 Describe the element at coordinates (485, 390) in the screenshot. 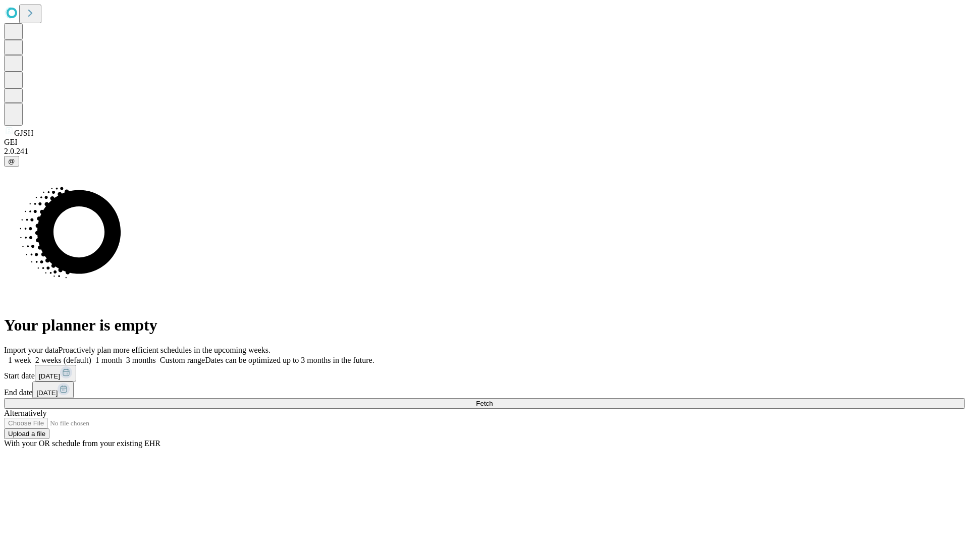

I see `div: End date` at that location.